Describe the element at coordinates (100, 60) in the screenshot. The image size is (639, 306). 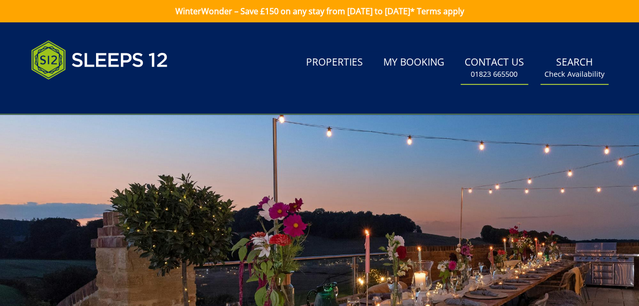
I see `img: Sleeps 12` at that location.